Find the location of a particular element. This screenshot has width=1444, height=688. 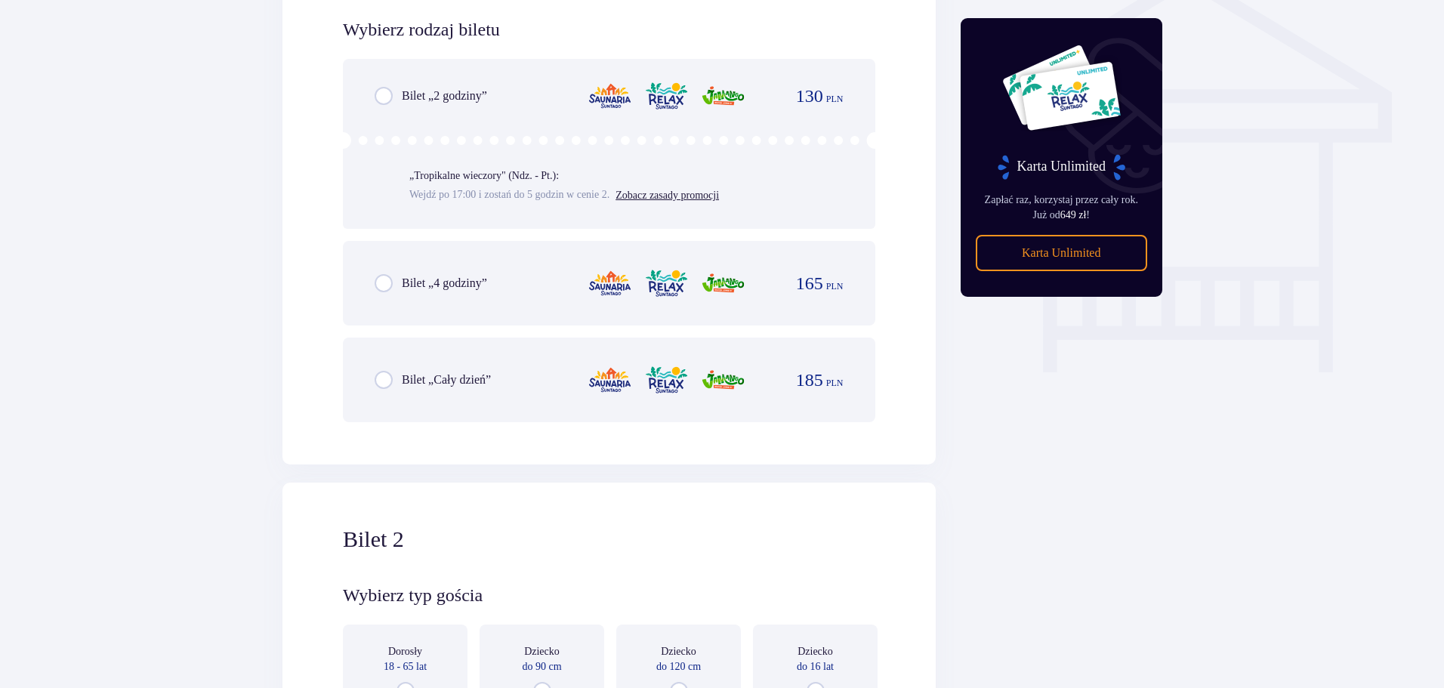

p: Wybierz typ gościa is located at coordinates (412, 595).